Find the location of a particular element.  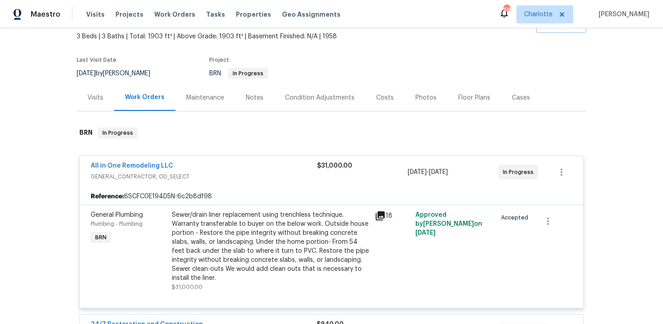

div: Condition Adjustments is located at coordinates (320, 98).